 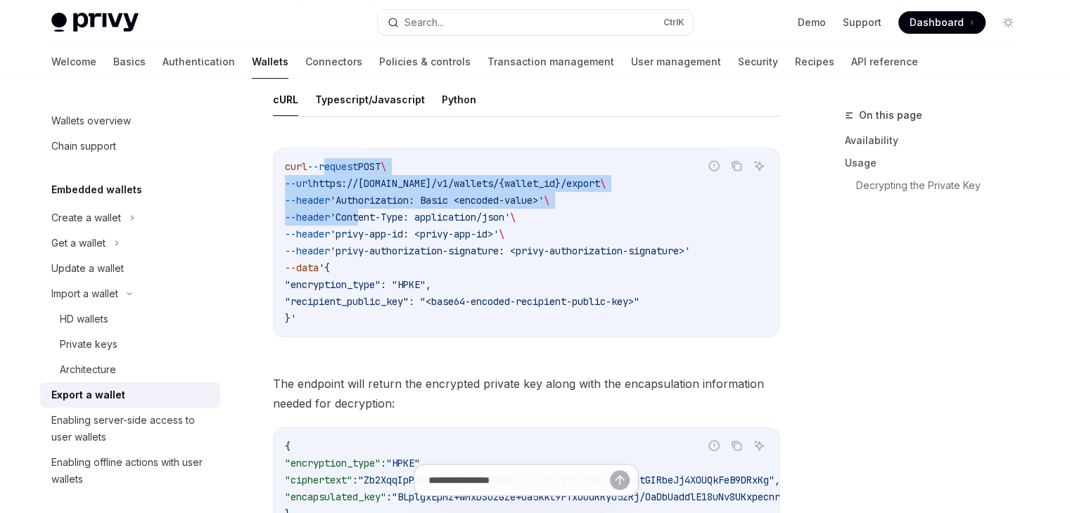 What do you see at coordinates (96, 190) in the screenshot?
I see `h5: Embedded wallets` at bounding box center [96, 190].